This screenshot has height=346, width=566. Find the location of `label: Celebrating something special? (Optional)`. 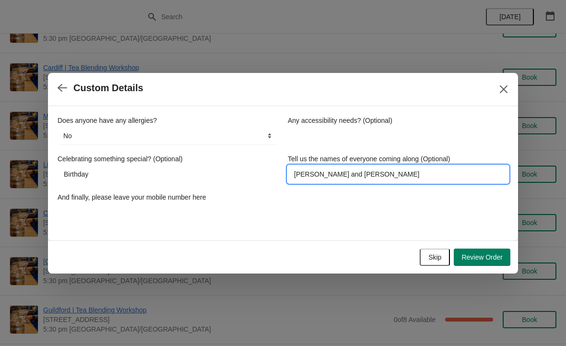

label: Celebrating something special? (Optional) is located at coordinates (120, 159).